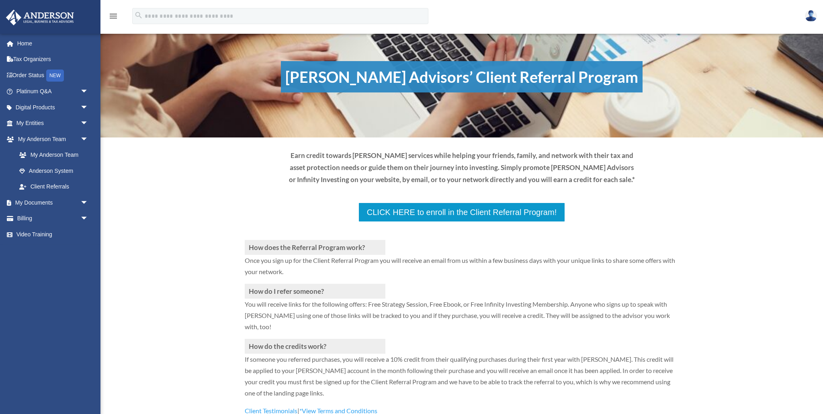 Image resolution: width=823 pixels, height=414 pixels. I want to click on p: Once you sign up for the Client Referral Program you will receive an email from us within a few b..., so click(462, 269).